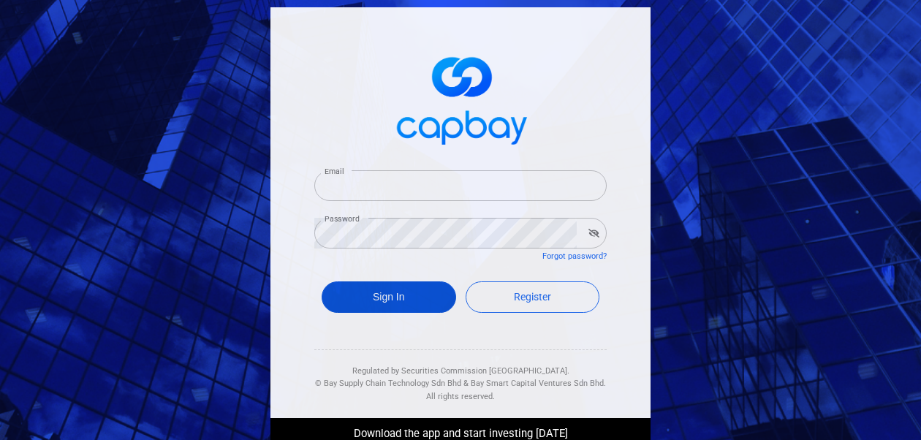  What do you see at coordinates (575, 256) in the screenshot?
I see `a: Forgot password?` at bounding box center [575, 256].